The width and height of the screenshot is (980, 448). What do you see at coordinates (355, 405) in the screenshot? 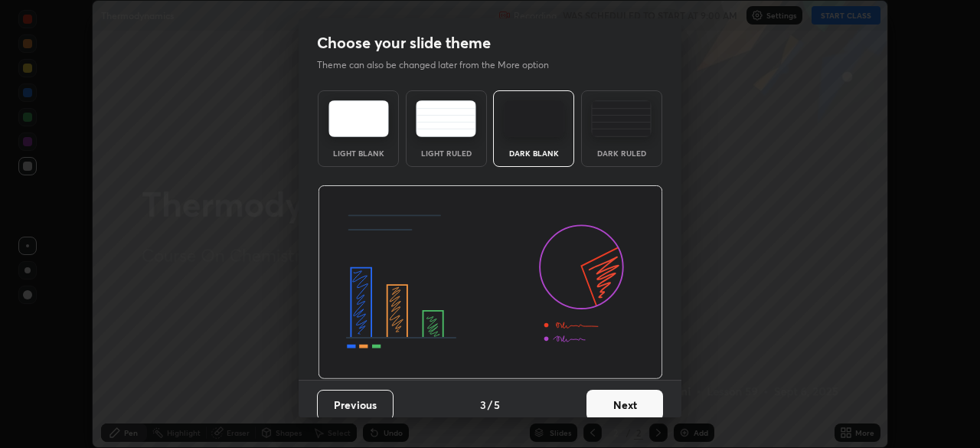
I see `button: Previous` at bounding box center [355, 405].